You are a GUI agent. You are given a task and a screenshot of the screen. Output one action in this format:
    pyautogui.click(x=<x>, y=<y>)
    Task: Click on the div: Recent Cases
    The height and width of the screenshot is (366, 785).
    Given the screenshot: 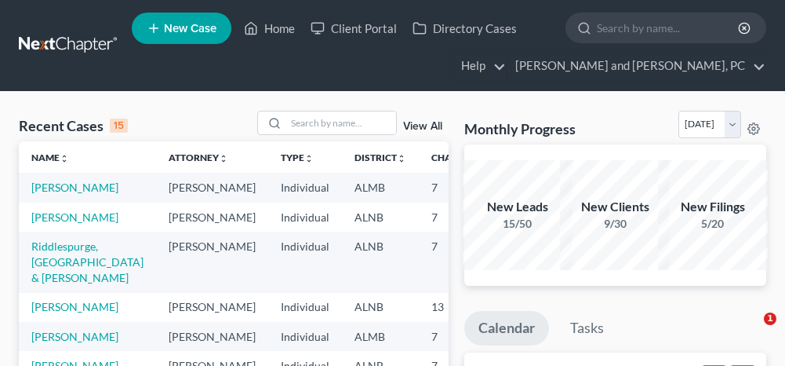 What is the action you would take?
    pyautogui.click(x=73, y=126)
    